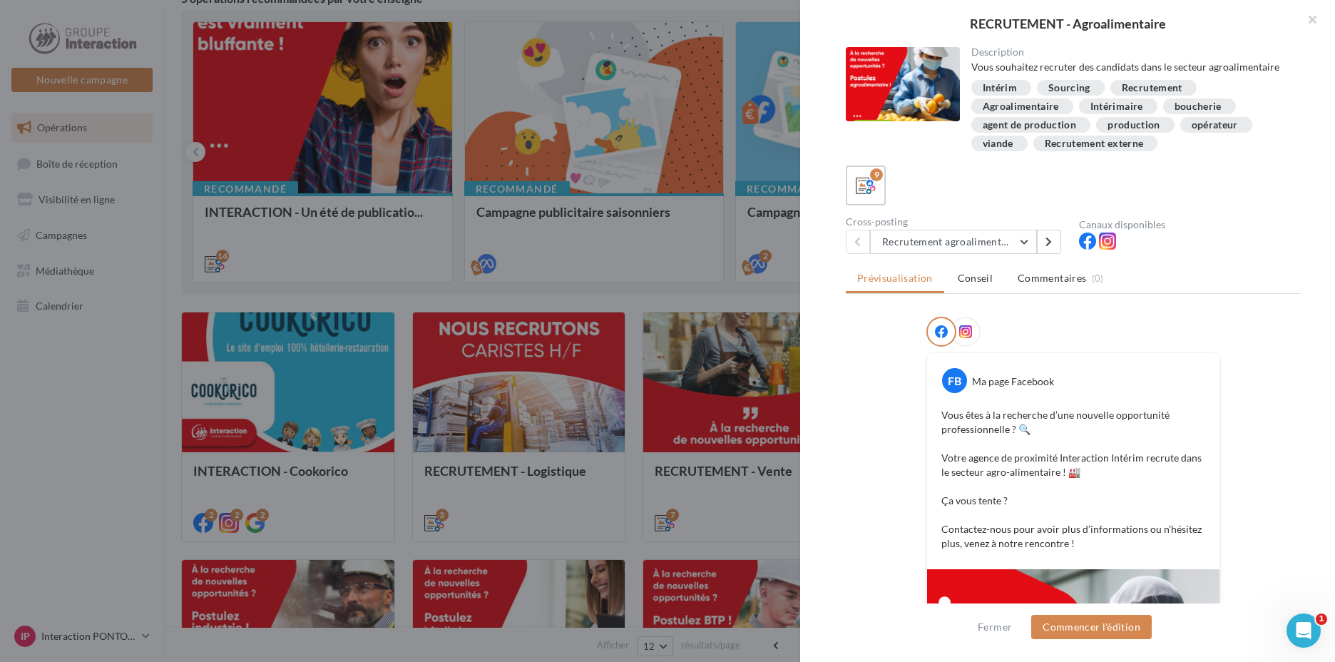 The height and width of the screenshot is (662, 1335). Describe the element at coordinates (1322, 619) in the screenshot. I see `span: 1` at that location.